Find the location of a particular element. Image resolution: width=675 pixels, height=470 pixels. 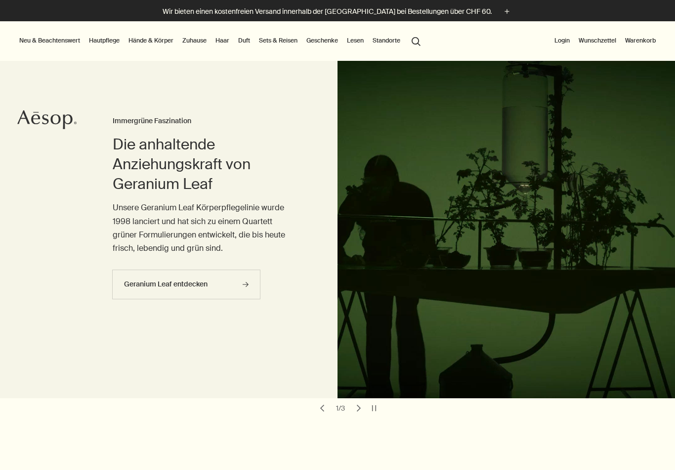

div: 1 / 3 is located at coordinates (341, 408).